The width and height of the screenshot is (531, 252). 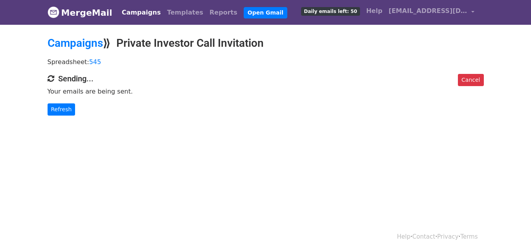 What do you see at coordinates (53, 12) in the screenshot?
I see `img: MergeMail logo` at bounding box center [53, 12].